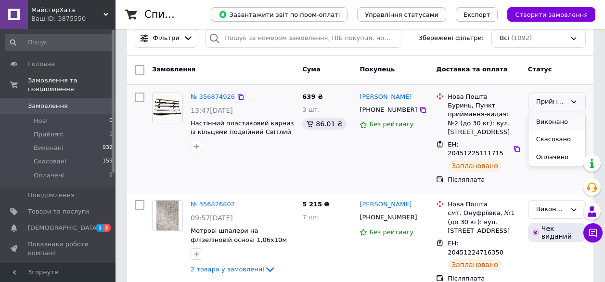 This screenshot has width=605, height=282. What do you see at coordinates (557, 232) in the screenshot?
I see `div: Чек виданий` at bounding box center [557, 232].